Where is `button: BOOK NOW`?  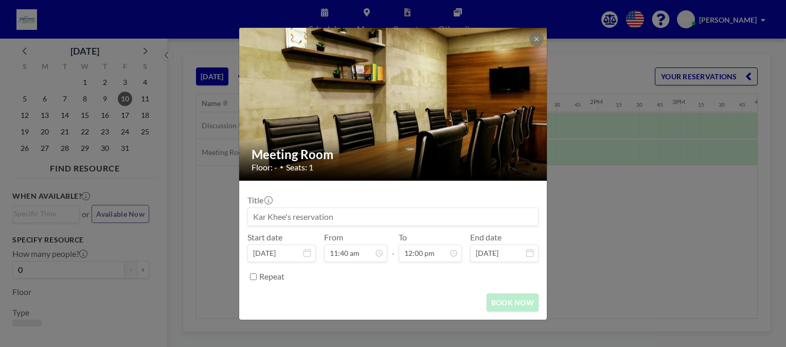
button: BOOK NOW is located at coordinates (512, 302).